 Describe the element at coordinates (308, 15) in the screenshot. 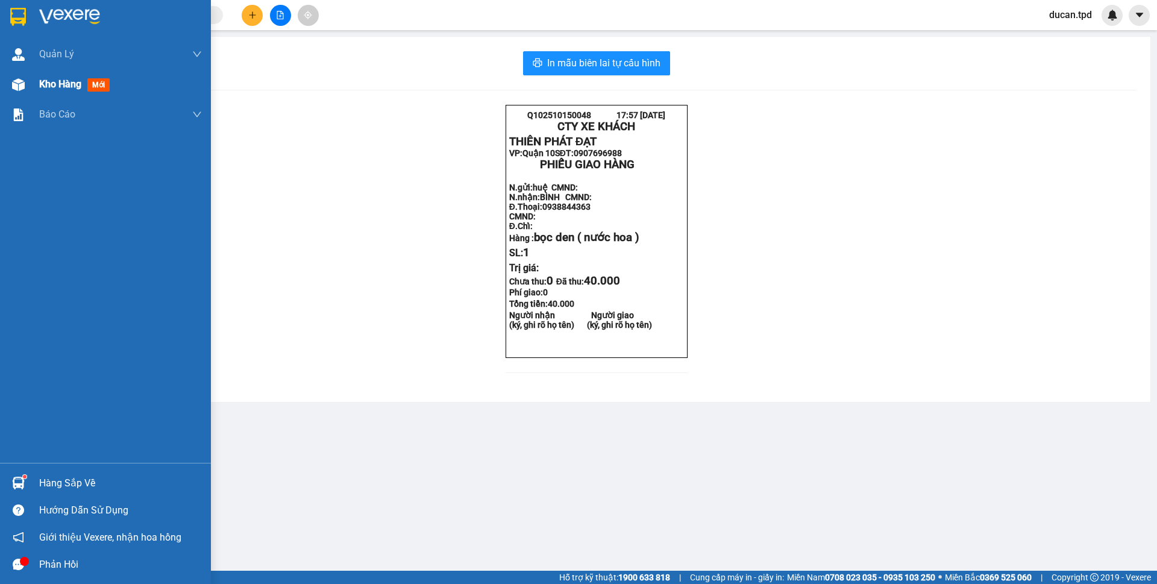

I see `button: aim` at that location.